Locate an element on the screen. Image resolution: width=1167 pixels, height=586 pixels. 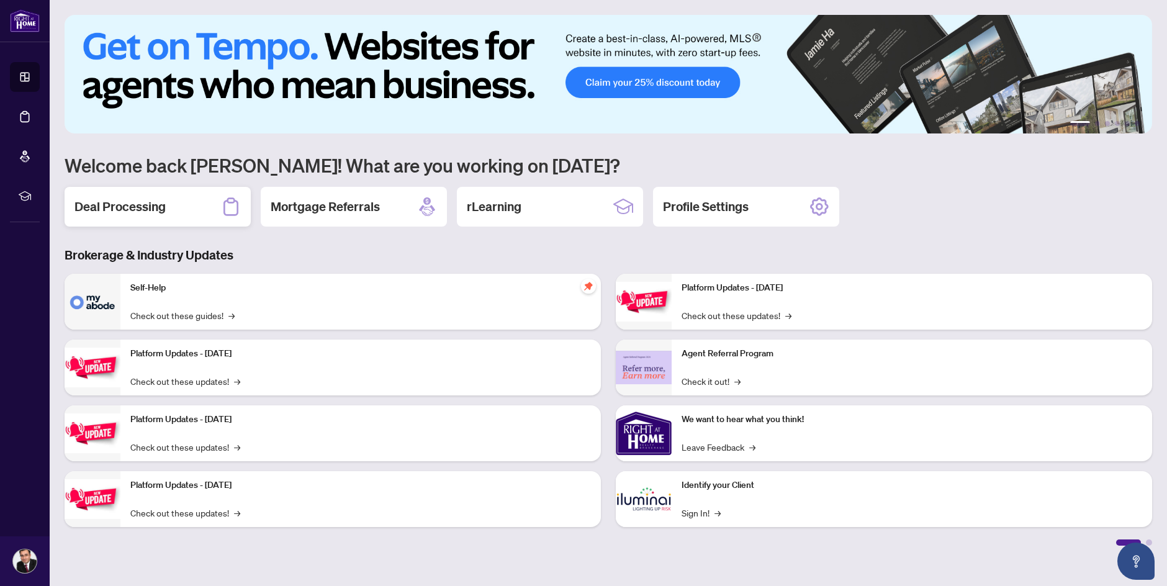
p: Agent Referral Program is located at coordinates (912, 354).